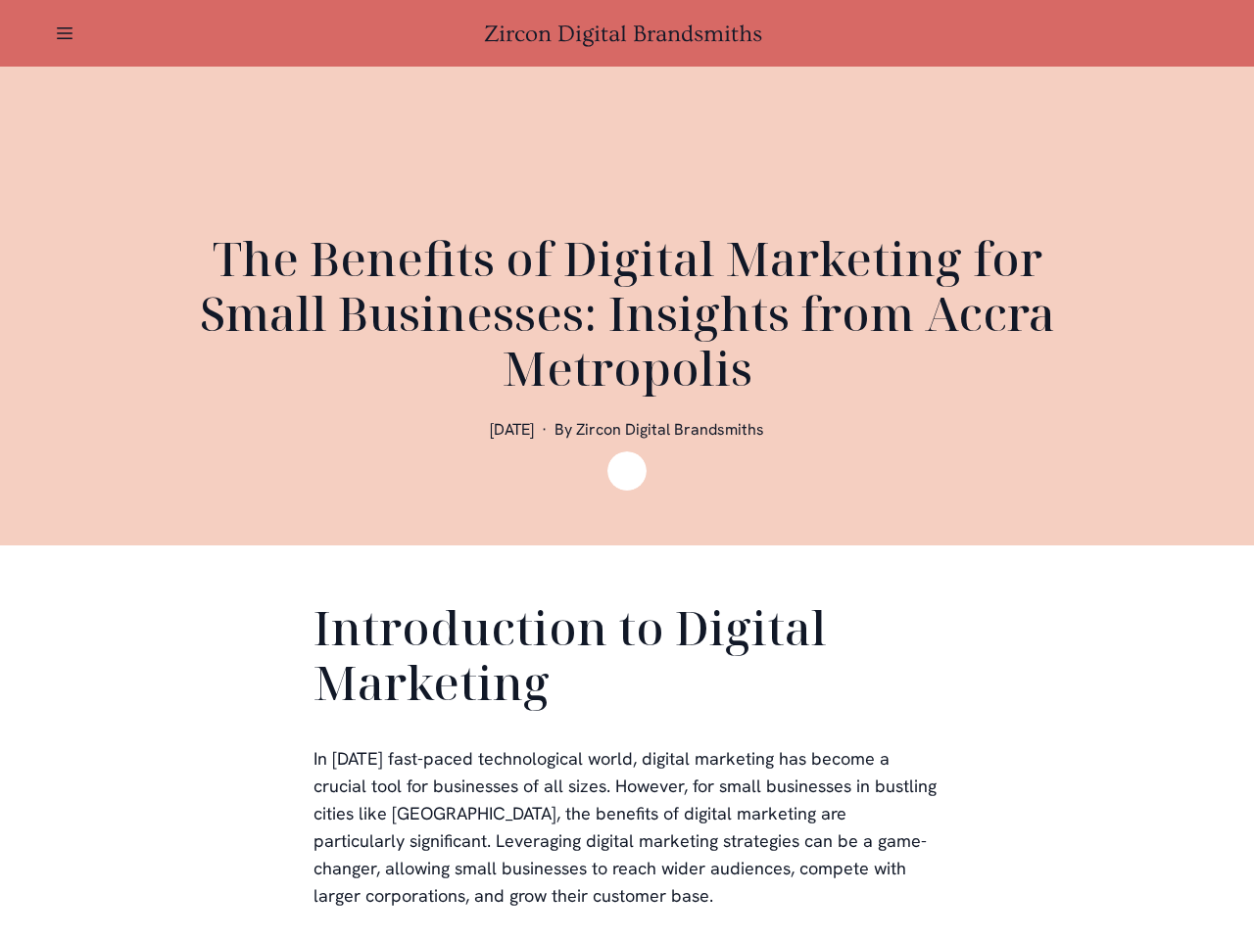 The width and height of the screenshot is (1254, 940). Describe the element at coordinates (627, 471) in the screenshot. I see `img: Zircon Digital Brandsmiths` at that location.